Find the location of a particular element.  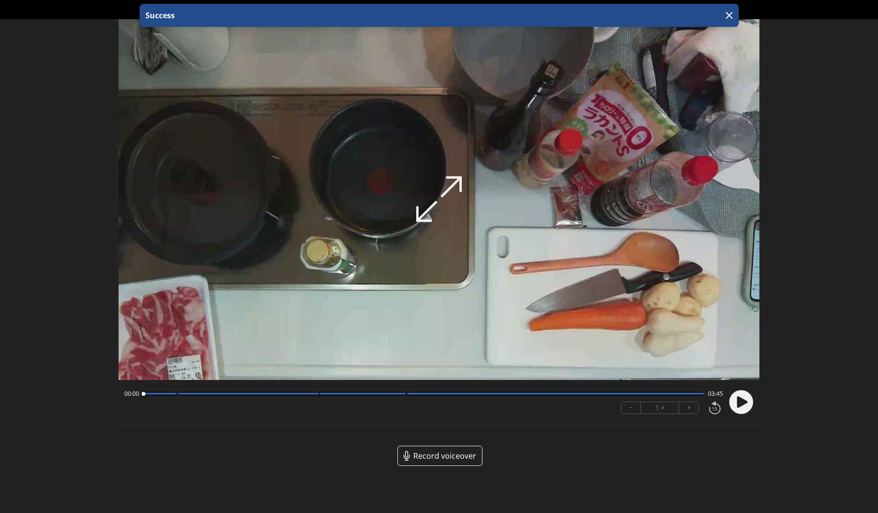

div: 1 × is located at coordinates (660, 407).